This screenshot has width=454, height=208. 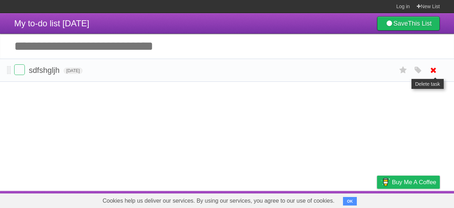 I want to click on a: Developers, so click(x=320, y=199).